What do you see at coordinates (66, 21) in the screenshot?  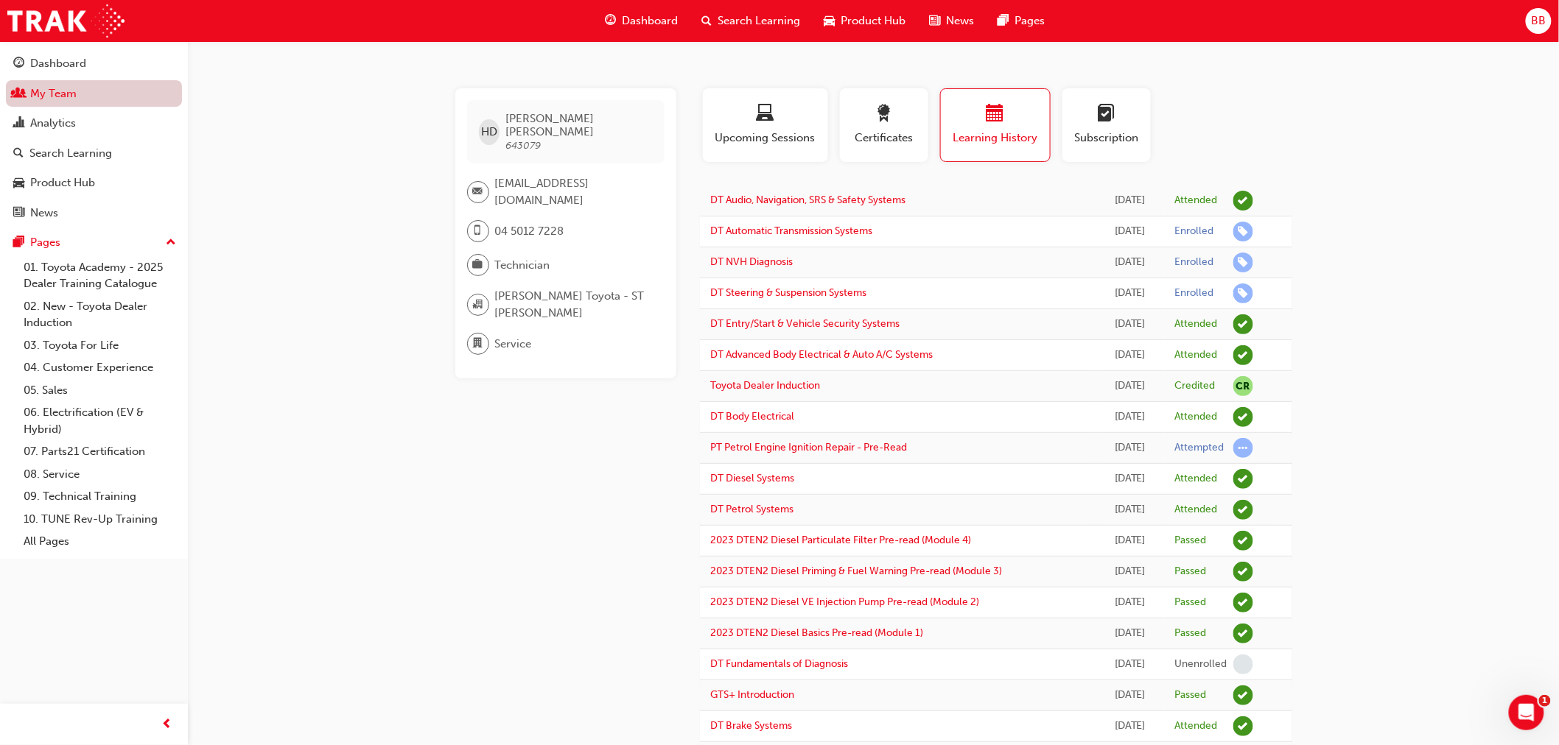 I see `img: Trak` at bounding box center [66, 21].